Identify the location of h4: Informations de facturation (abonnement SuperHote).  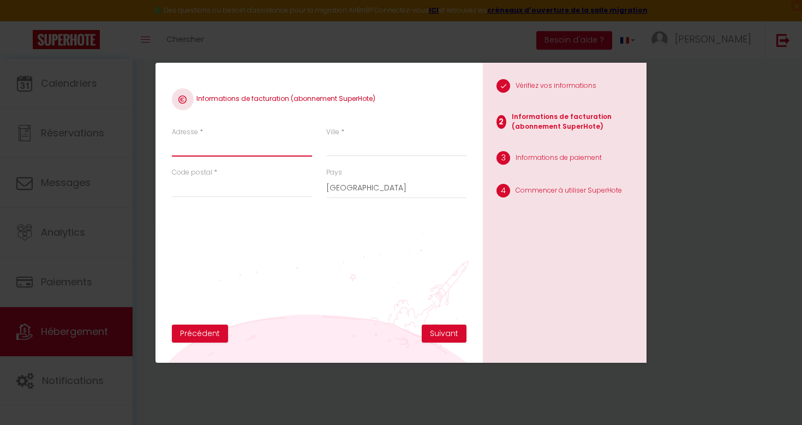
(319, 99).